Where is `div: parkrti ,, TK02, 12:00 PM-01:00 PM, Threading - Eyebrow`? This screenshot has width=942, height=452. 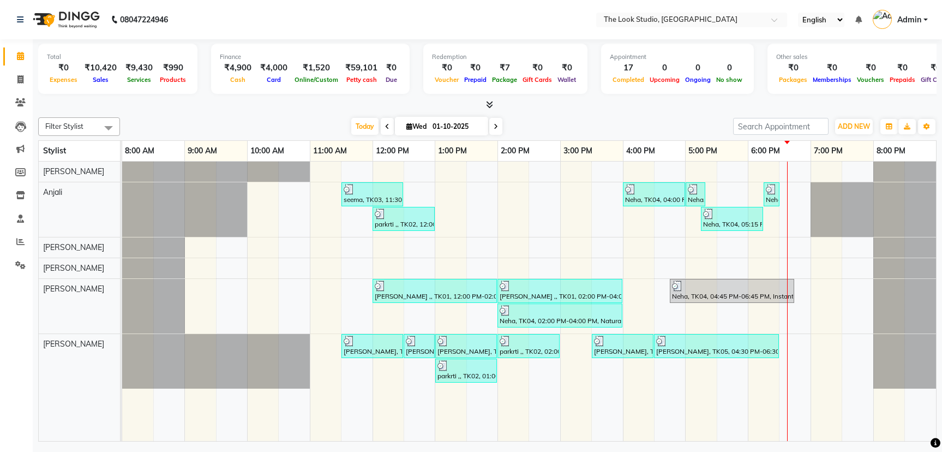
div: parkrti ,, TK02, 12:00 PM-01:00 PM, Threading - Eyebrow is located at coordinates (404, 219).